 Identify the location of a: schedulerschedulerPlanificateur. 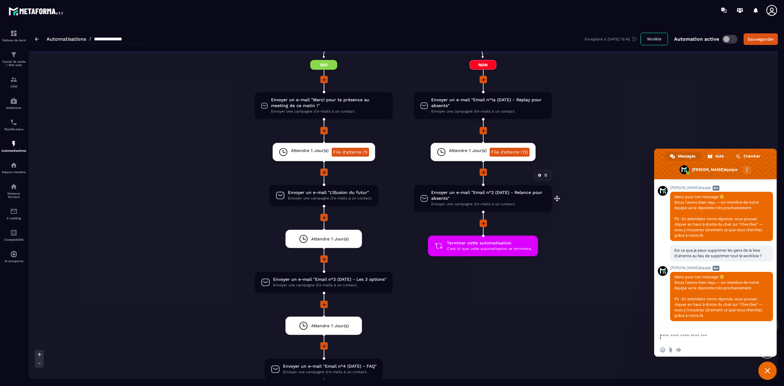
(14, 125).